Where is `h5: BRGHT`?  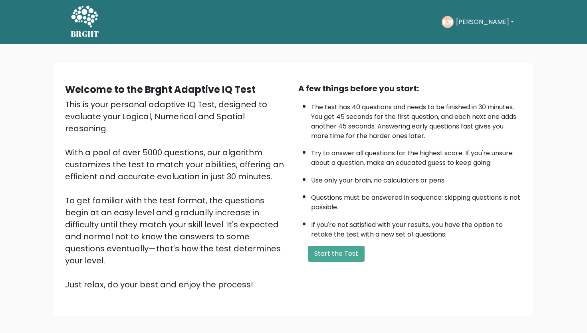 h5: BRGHT is located at coordinates (85, 34).